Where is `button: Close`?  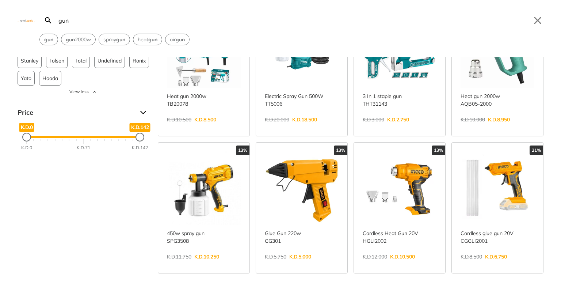 button: Close is located at coordinates (538, 20).